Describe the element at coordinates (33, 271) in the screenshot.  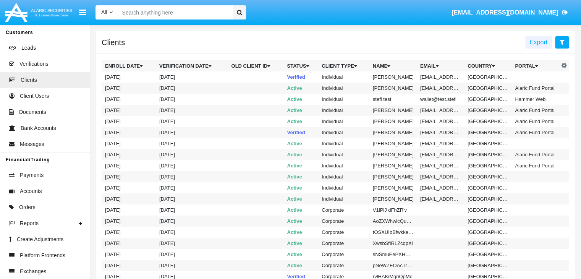
I see `span: Exchanges` at that location.